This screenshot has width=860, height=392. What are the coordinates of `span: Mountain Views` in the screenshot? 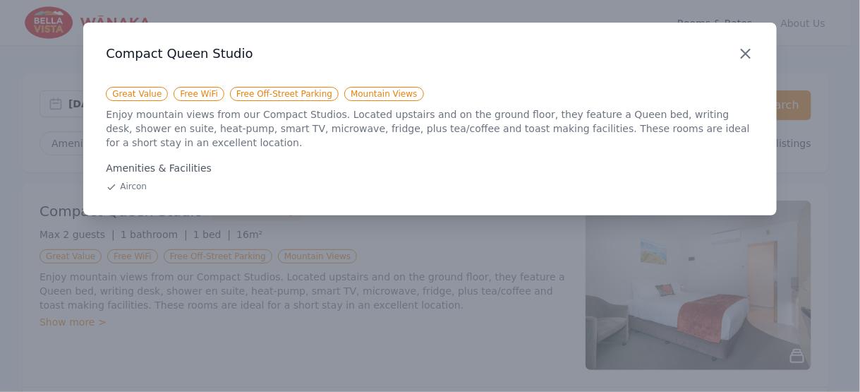 It's located at (384, 94).